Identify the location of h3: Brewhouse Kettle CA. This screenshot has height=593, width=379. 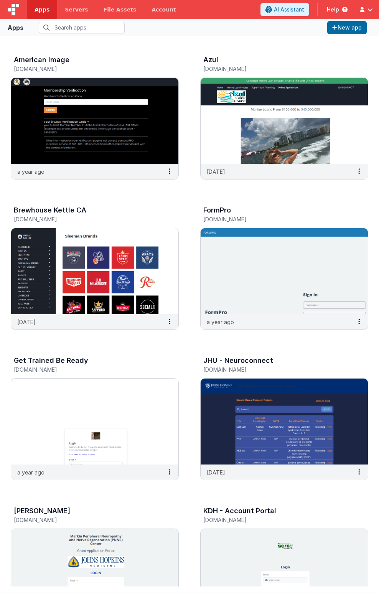
(50, 210).